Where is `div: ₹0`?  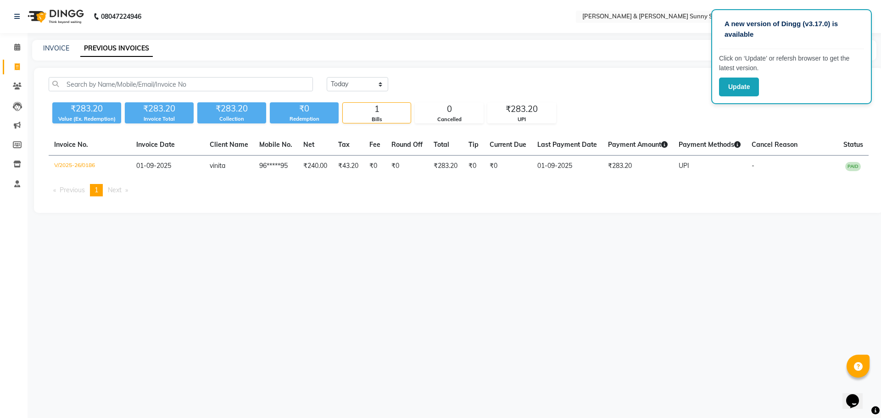
div: ₹0 is located at coordinates (304, 109).